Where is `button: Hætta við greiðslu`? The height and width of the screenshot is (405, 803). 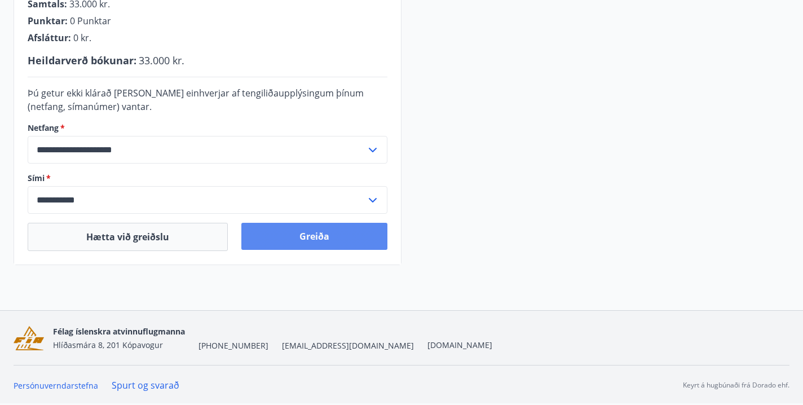
button: Hætta við greiðslu is located at coordinates (127, 237).